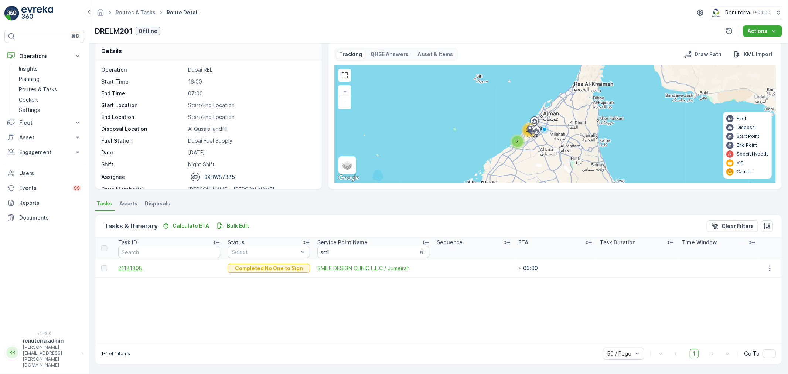  I want to click on p: Actions, so click(757, 31).